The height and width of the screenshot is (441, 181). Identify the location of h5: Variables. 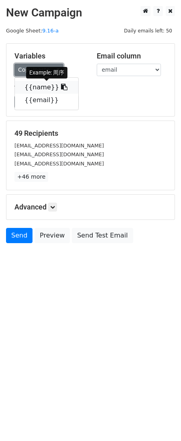
(49, 56).